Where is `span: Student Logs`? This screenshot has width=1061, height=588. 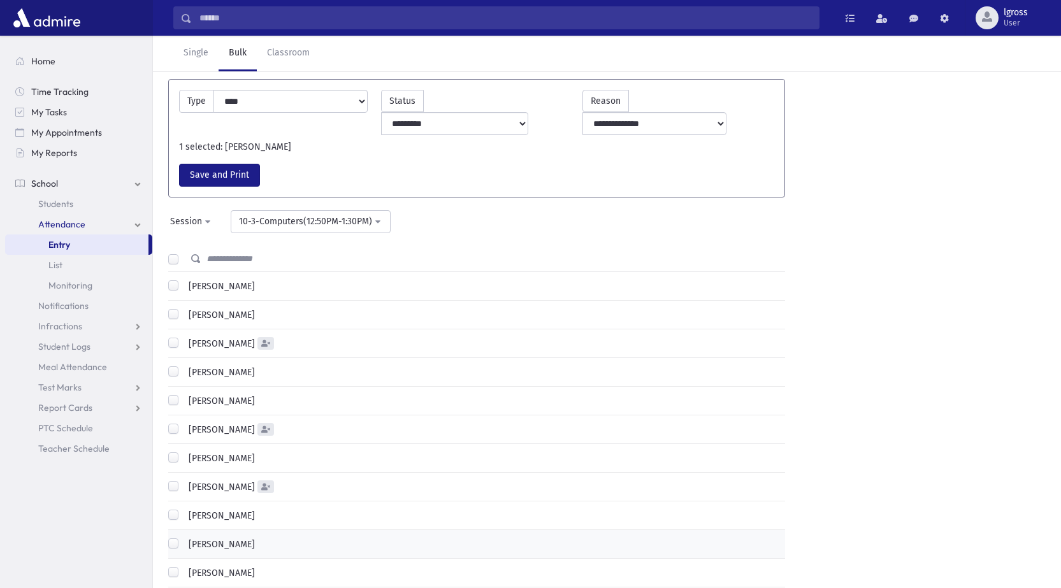 span: Student Logs is located at coordinates (64, 347).